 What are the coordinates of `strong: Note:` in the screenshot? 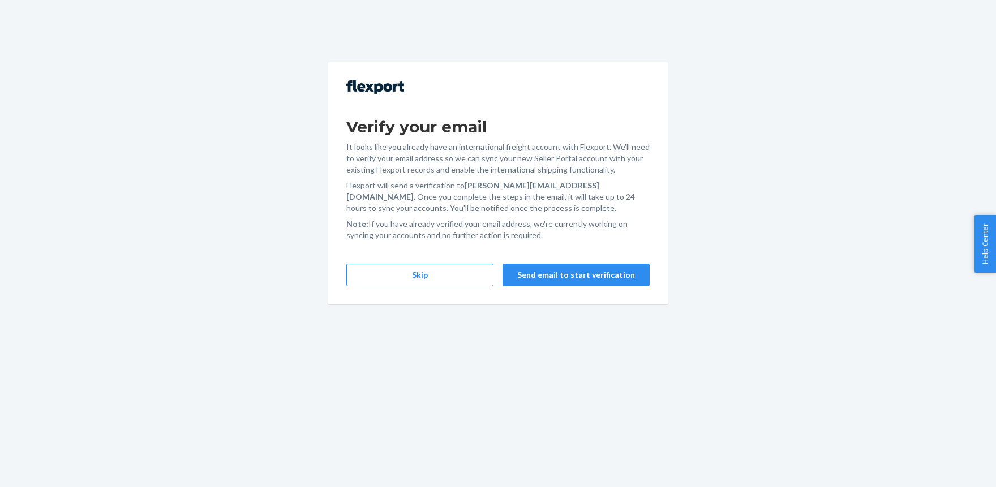 It's located at (357, 223).